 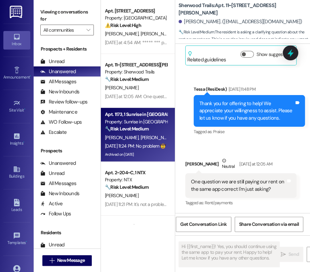 What do you see at coordinates (219, 131) in the screenshot?
I see `span: Praise` at bounding box center [219, 131].